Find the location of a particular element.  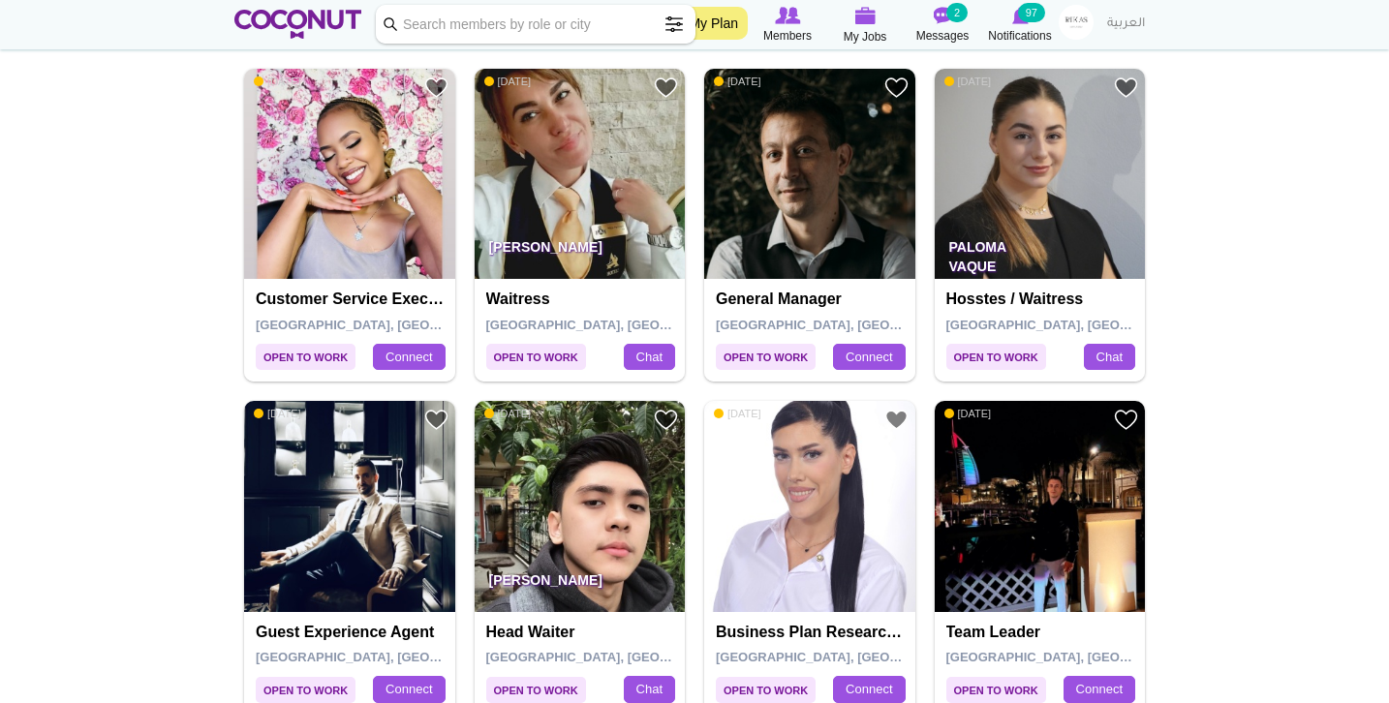

img: Notifications is located at coordinates (1020, 16).